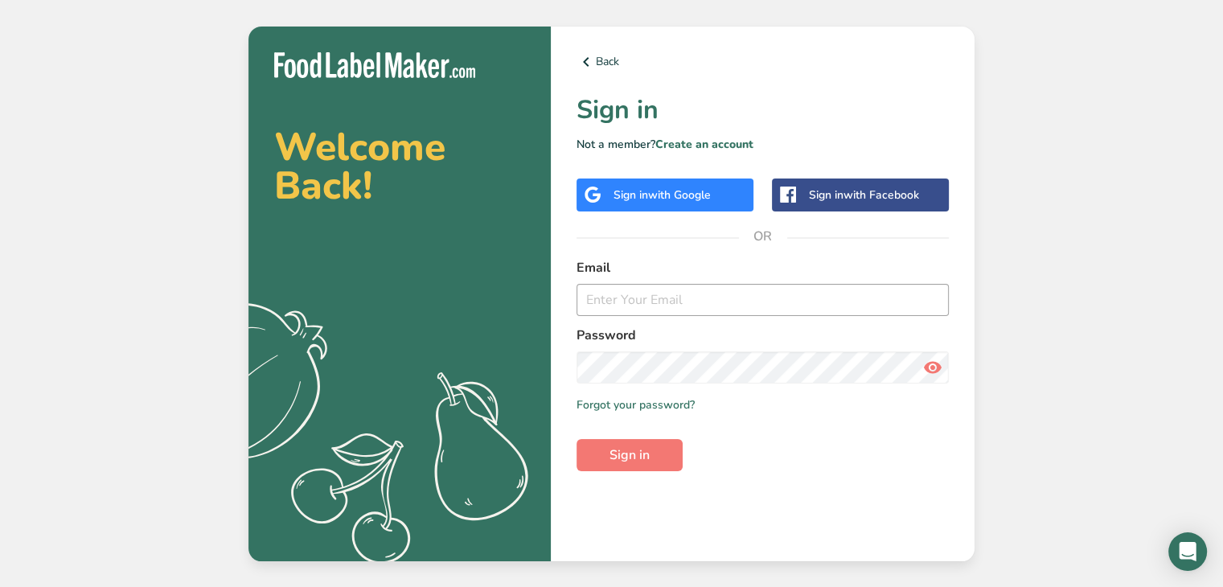  I want to click on span: Sign in, so click(630, 455).